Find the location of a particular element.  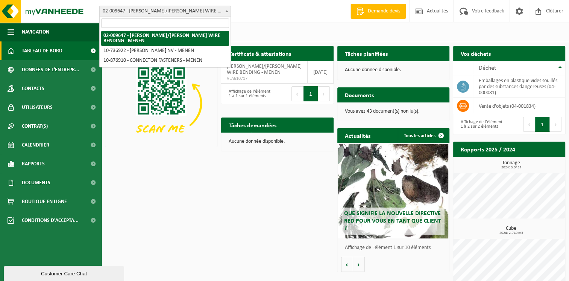

span: Demande devis is located at coordinates (384, 11).